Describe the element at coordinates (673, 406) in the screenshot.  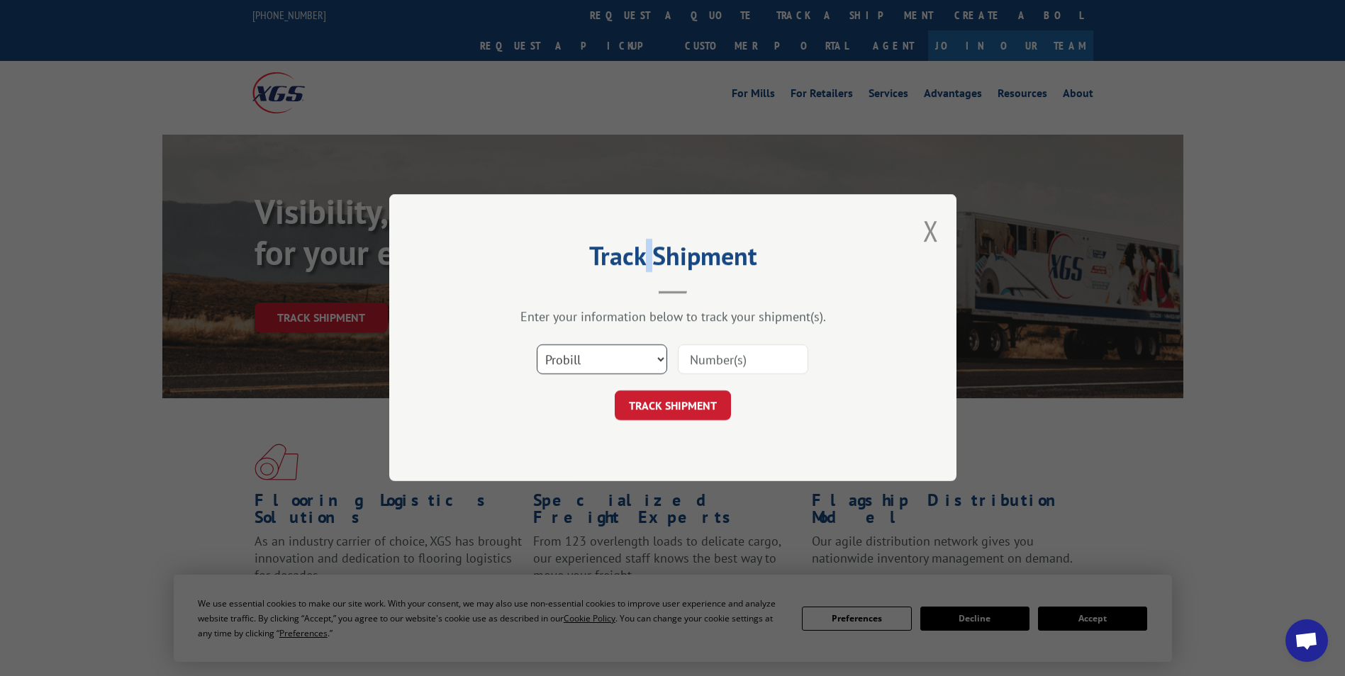
I see `button: TRACK SHIPMENT` at that location.